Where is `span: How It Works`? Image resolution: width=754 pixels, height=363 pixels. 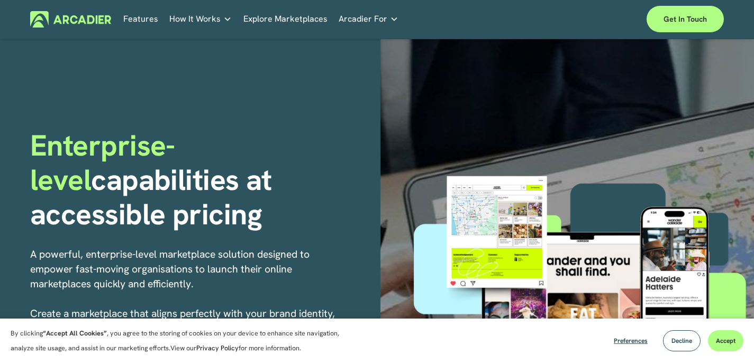
span: How It Works is located at coordinates (195, 19).